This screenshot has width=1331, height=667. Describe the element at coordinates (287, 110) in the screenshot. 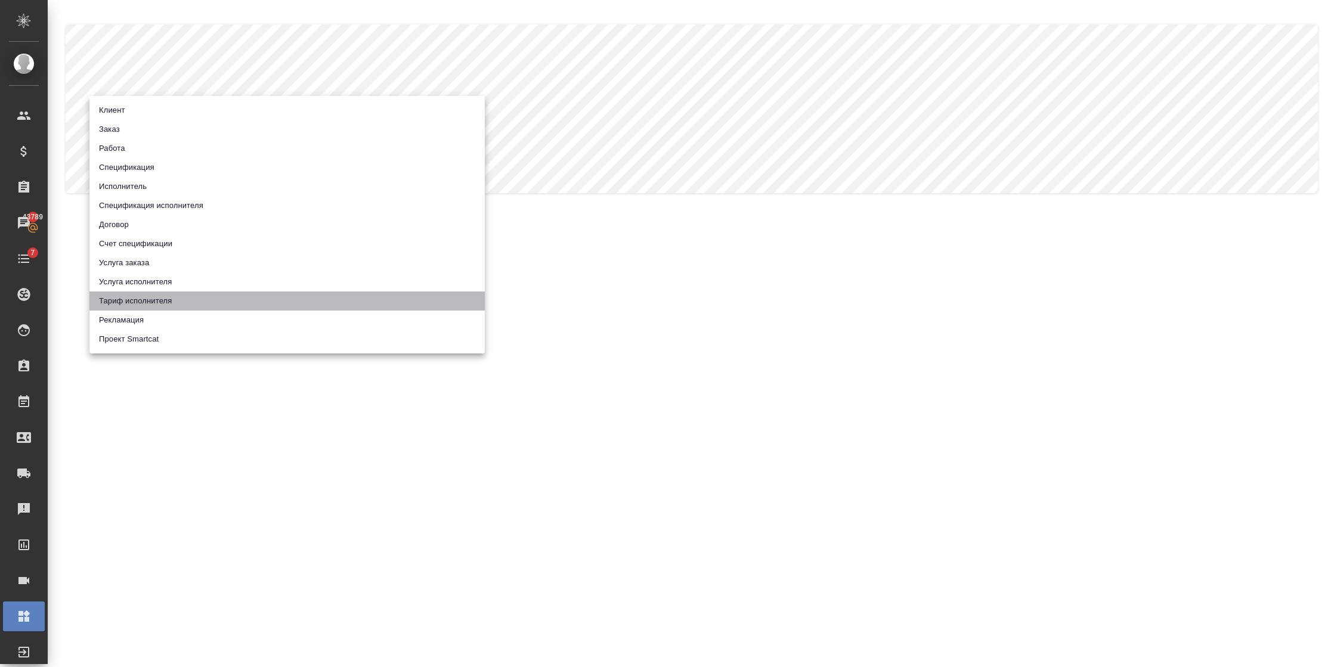

I see `li: Клиент` at that location.